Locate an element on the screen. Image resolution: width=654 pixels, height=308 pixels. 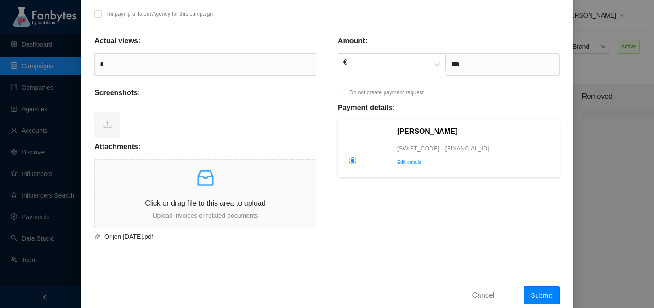
p: Upload invoices or related documents is located at coordinates (205, 216).